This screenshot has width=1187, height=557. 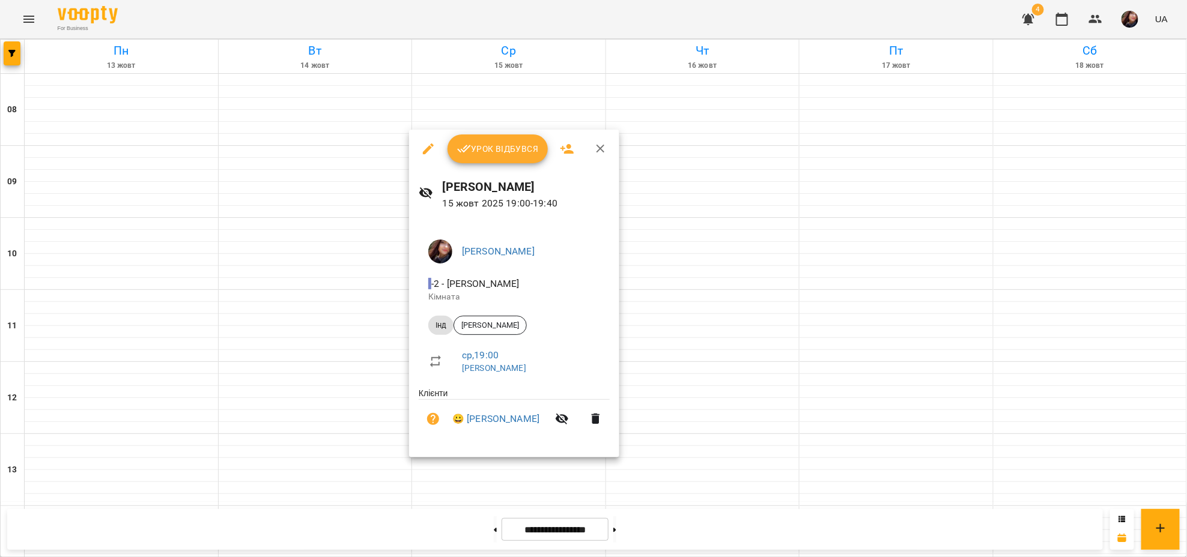 I want to click on ul: Клієнти, so click(x=514, y=415).